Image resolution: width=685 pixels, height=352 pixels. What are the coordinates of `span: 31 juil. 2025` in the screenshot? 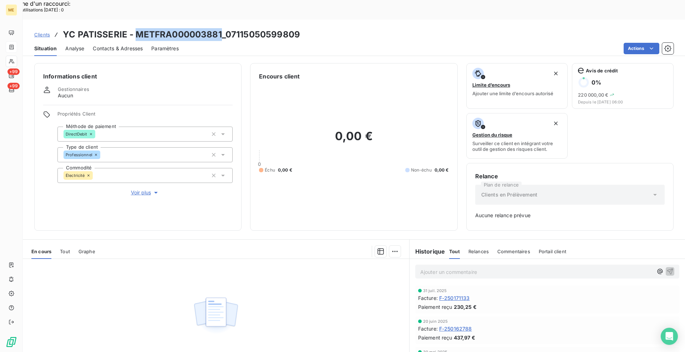 It's located at (435, 291).